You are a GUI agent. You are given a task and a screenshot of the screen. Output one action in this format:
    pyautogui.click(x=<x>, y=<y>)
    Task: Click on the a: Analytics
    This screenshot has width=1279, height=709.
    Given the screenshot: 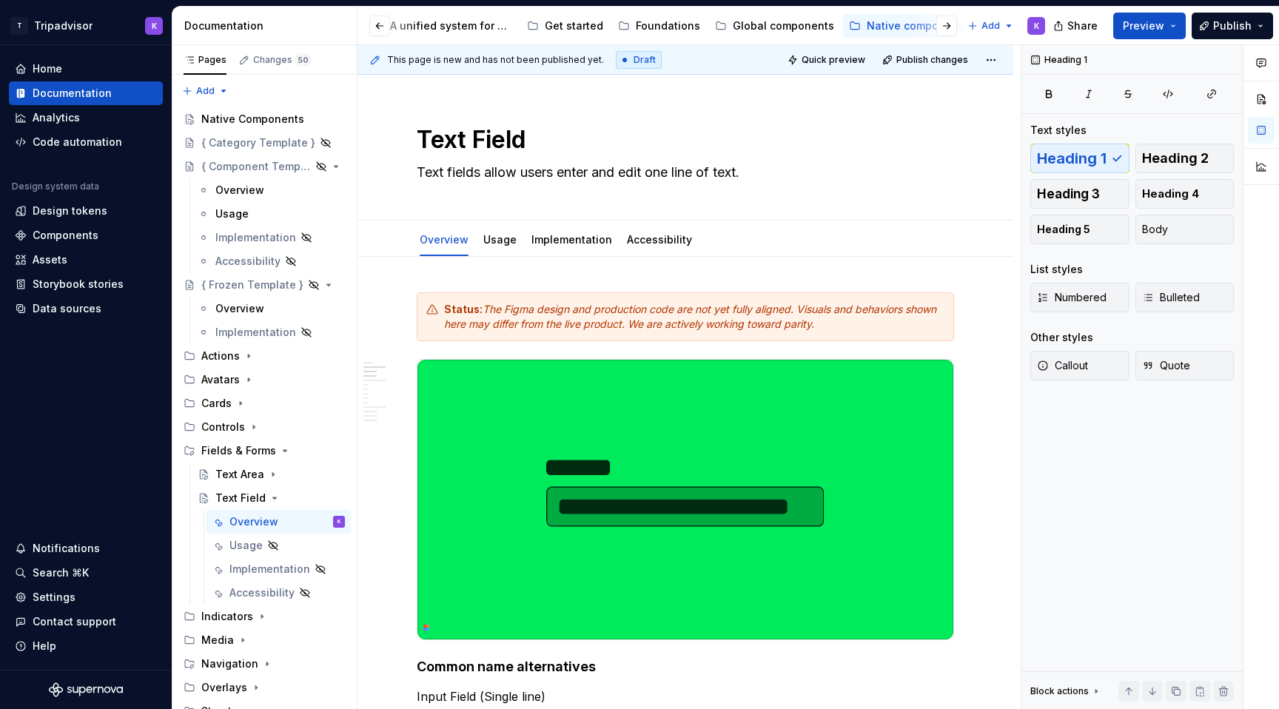 What is the action you would take?
    pyautogui.click(x=86, y=118)
    